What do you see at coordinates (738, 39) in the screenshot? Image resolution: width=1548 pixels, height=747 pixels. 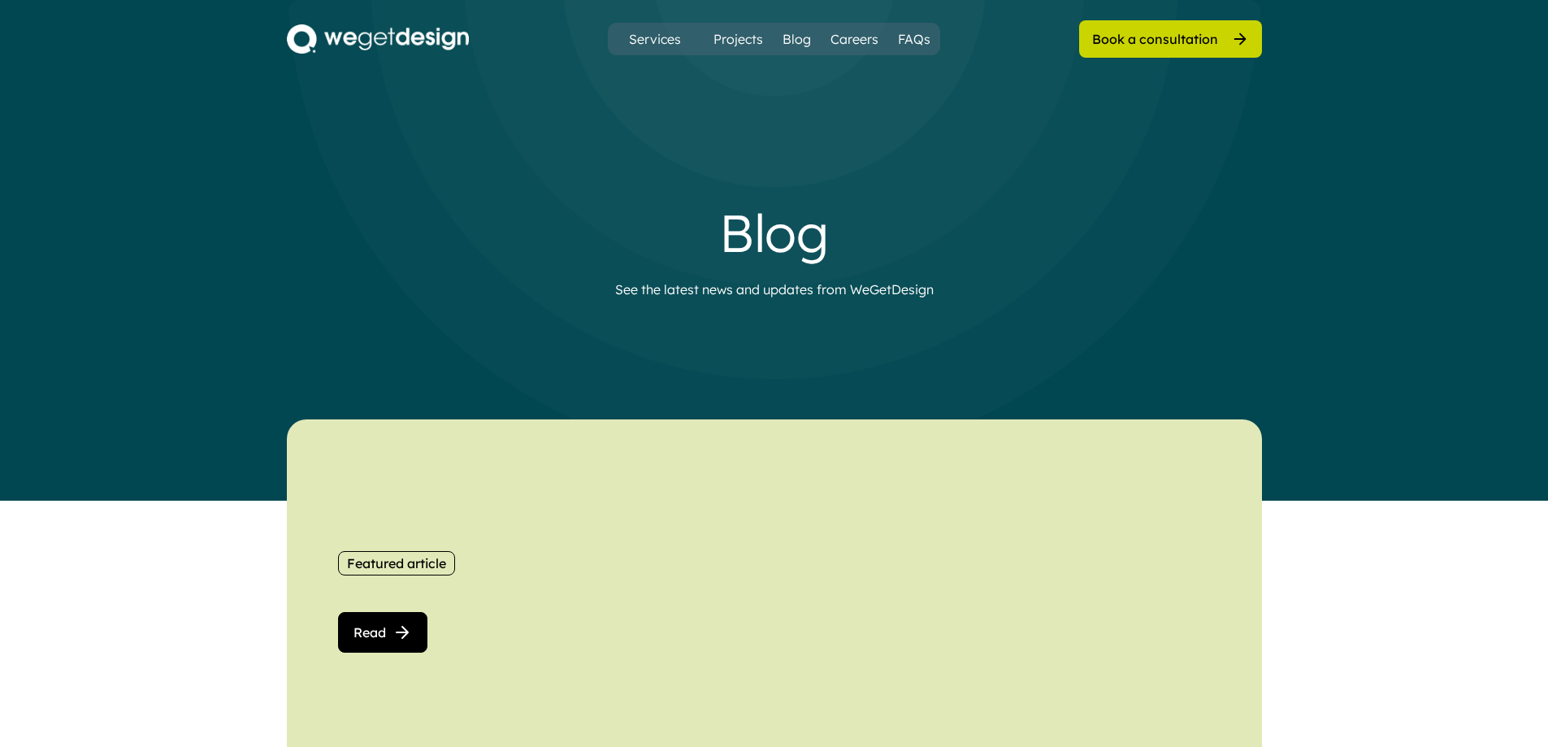 I see `div: Projects` at bounding box center [738, 39].